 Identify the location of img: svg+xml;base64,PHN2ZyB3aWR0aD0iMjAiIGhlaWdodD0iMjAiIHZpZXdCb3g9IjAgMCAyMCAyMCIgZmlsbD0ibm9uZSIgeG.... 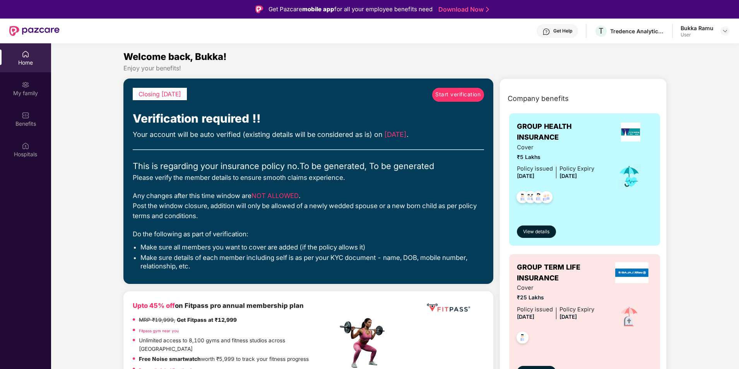
(26, 85).